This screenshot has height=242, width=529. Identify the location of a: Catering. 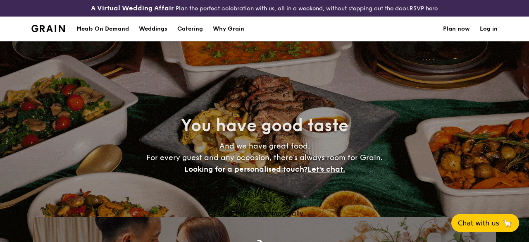
(190, 29).